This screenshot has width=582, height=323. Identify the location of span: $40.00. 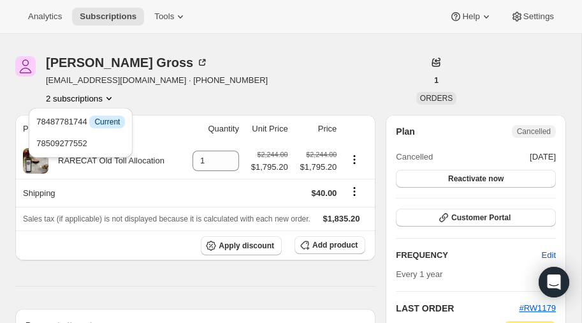
(325, 193).